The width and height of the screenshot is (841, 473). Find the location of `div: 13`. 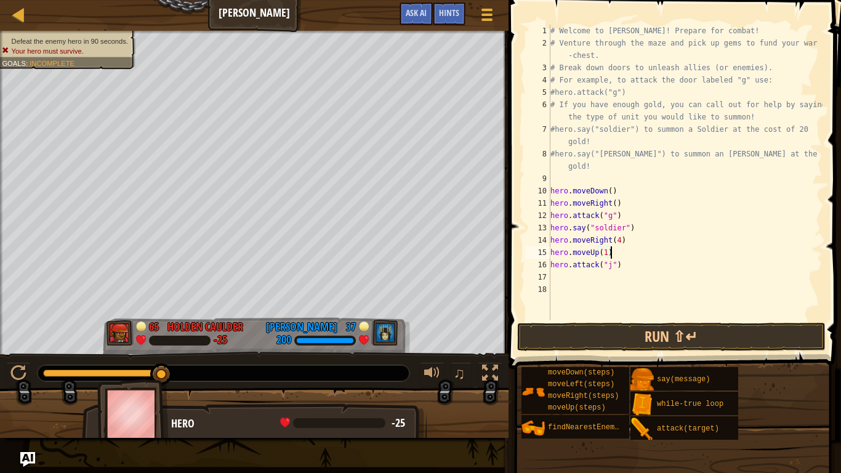

div: 13 is located at coordinates (538, 228).